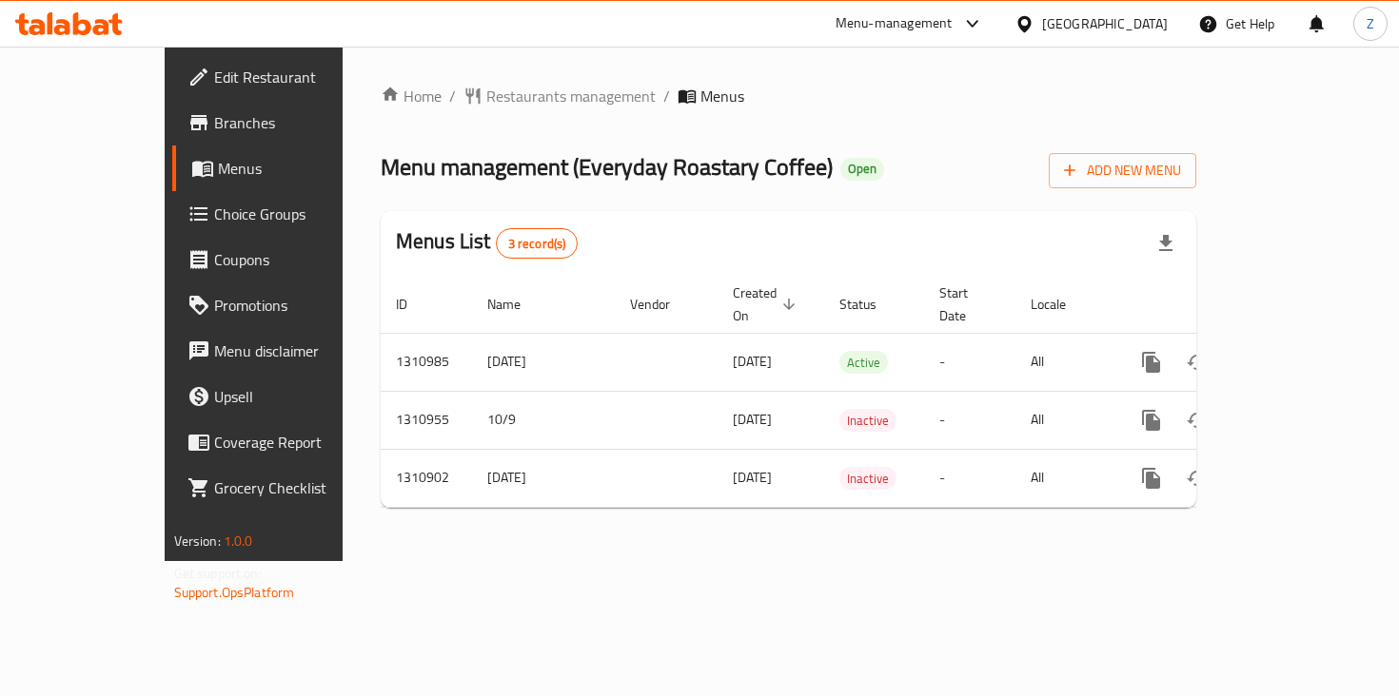 The image size is (1399, 696). What do you see at coordinates (284, 77) in the screenshot?
I see `a: Edit Restaurant` at bounding box center [284, 77].